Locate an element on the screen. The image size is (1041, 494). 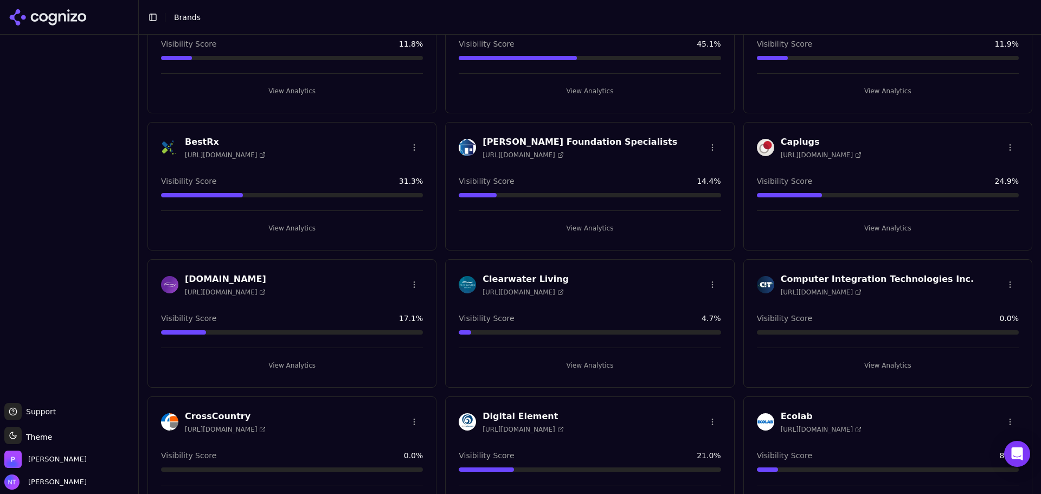
span: 45.1 % is located at coordinates (709, 44).